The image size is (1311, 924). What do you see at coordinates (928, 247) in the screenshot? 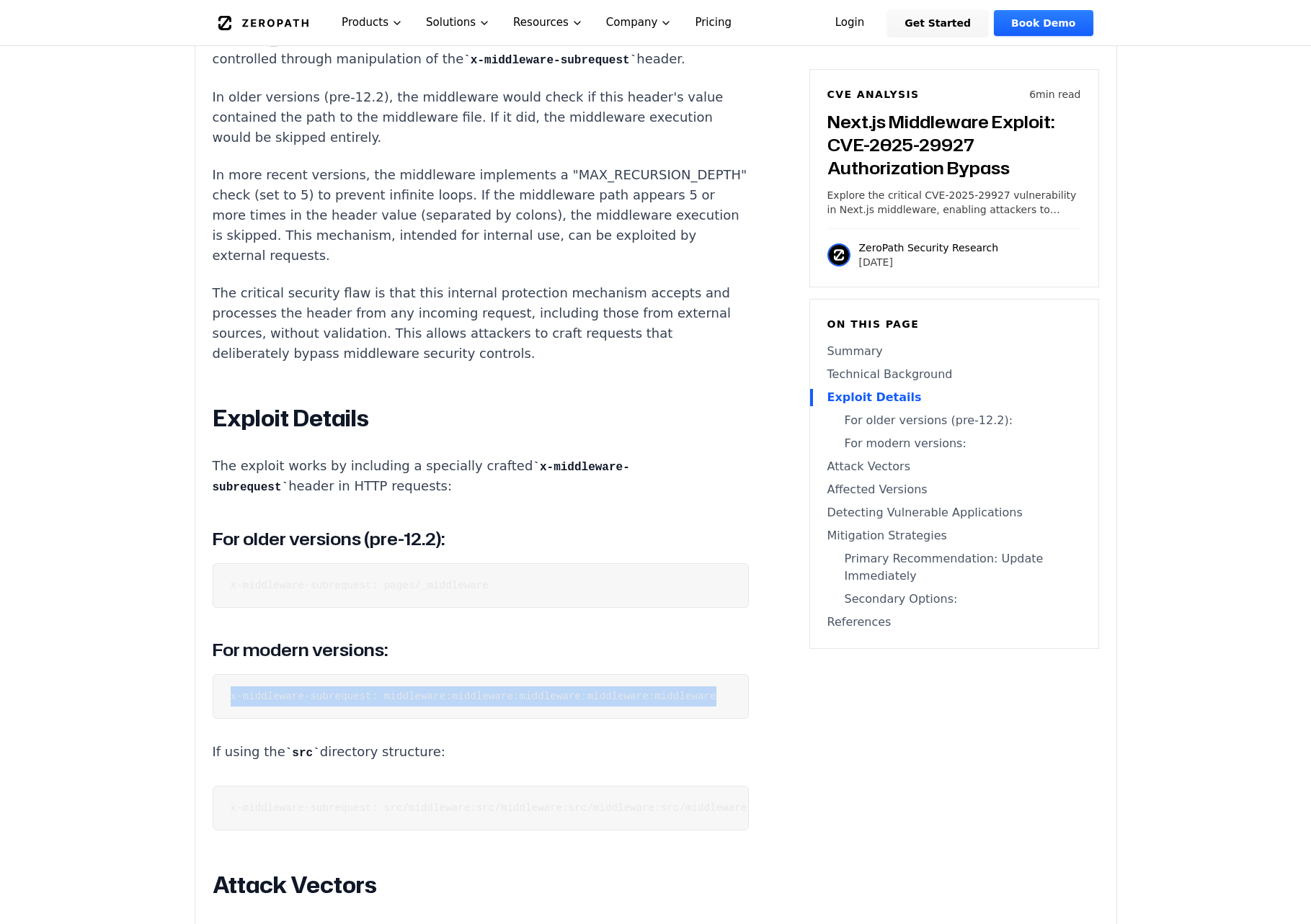
I see `p: ZeroPath Security Research` at bounding box center [928, 247].